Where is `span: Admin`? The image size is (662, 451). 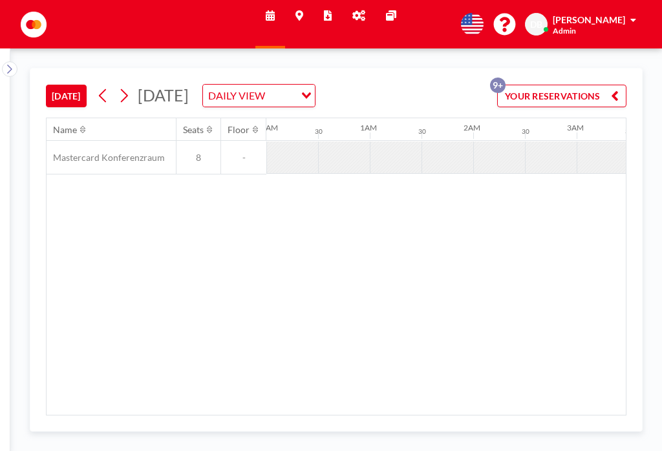
span: Admin is located at coordinates (564, 30).